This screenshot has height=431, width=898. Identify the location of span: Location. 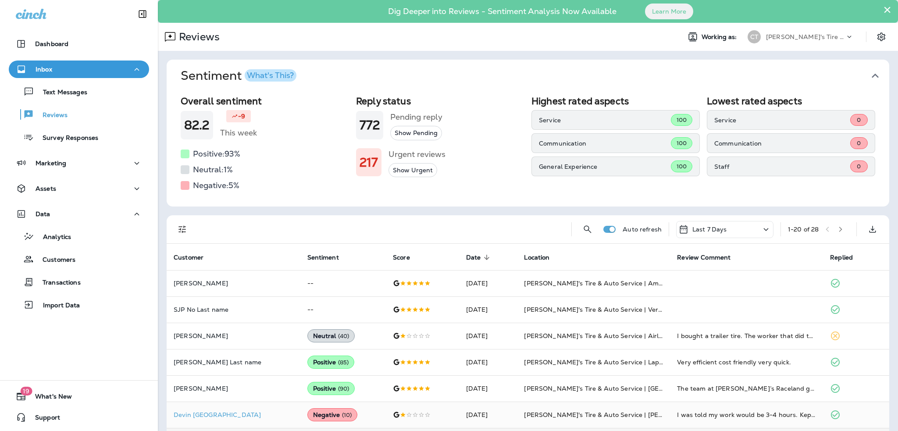
(543, 257).